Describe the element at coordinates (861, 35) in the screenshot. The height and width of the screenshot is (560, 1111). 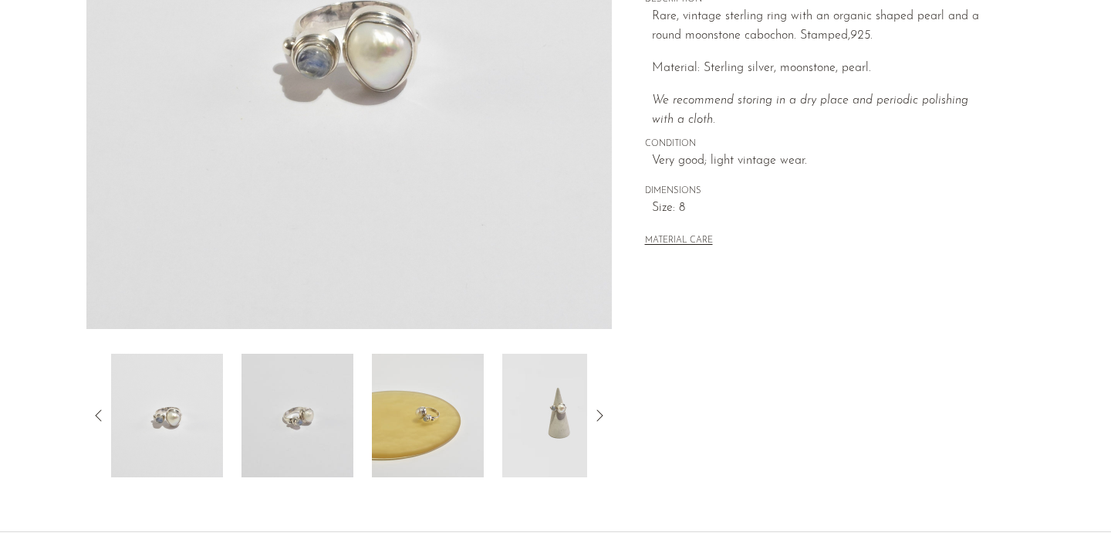
I see `em: 925.` at that location.